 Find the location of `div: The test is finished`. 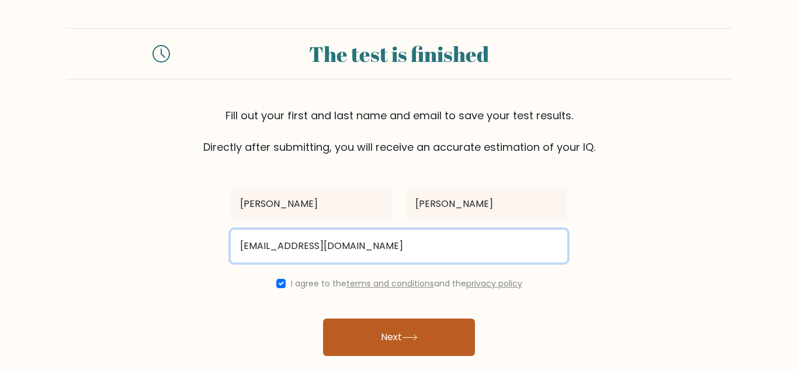

div: The test is finished is located at coordinates (399, 54).